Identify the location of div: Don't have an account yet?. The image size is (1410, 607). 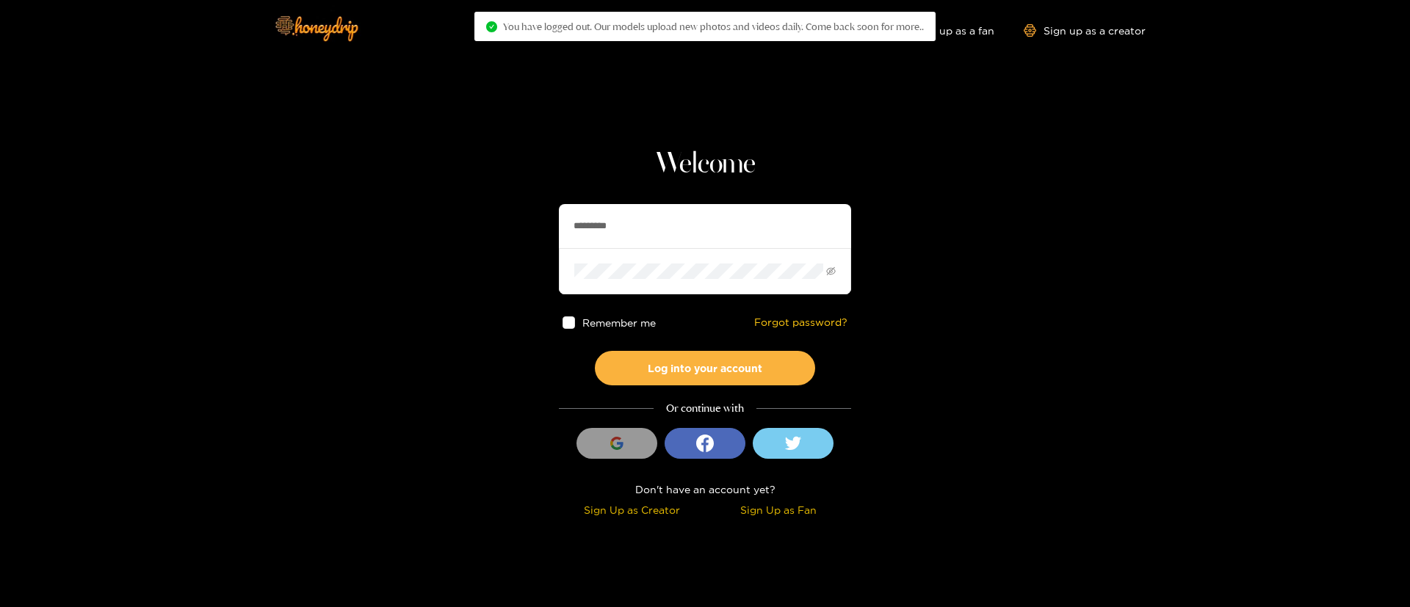
(705, 489).